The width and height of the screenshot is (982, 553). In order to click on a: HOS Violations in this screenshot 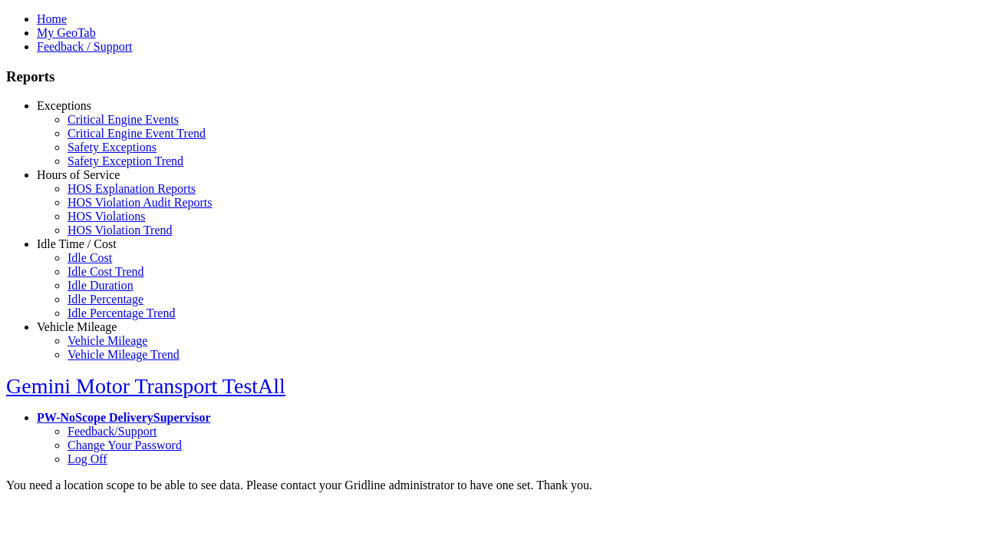, I will do `click(106, 216)`.